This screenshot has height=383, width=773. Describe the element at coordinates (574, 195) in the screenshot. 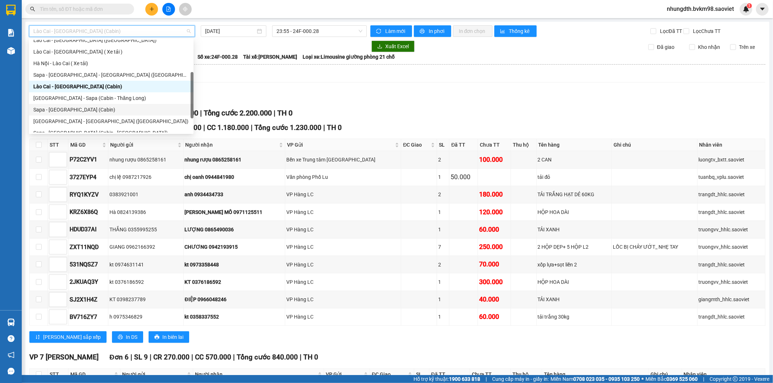

I see `div: TẢI TRẮNG HẠT DẺ 60KG` at that location.